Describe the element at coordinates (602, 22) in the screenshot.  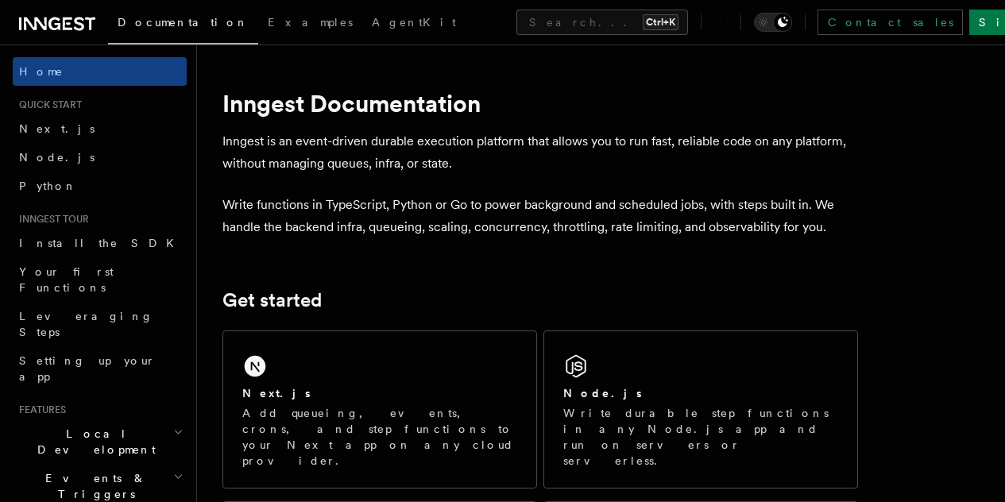
I see `button: Search...Ctrl+K` at that location.